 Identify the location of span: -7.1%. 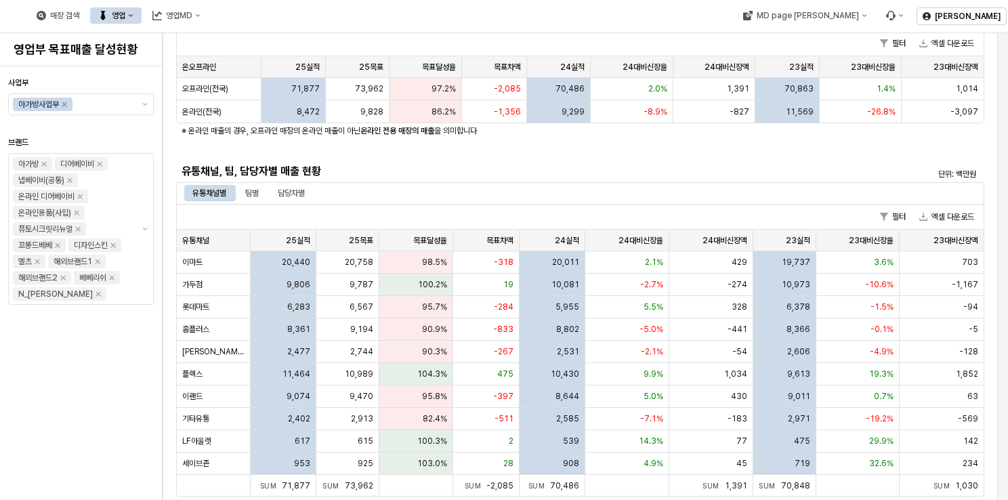
(651, 418).